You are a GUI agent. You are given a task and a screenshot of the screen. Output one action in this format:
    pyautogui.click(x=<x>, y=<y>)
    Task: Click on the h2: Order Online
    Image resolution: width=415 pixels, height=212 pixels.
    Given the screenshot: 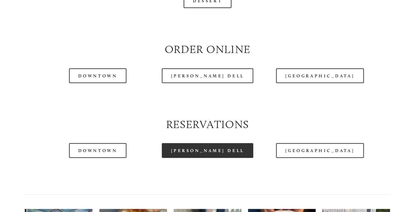 What is the action you would take?
    pyautogui.click(x=207, y=49)
    